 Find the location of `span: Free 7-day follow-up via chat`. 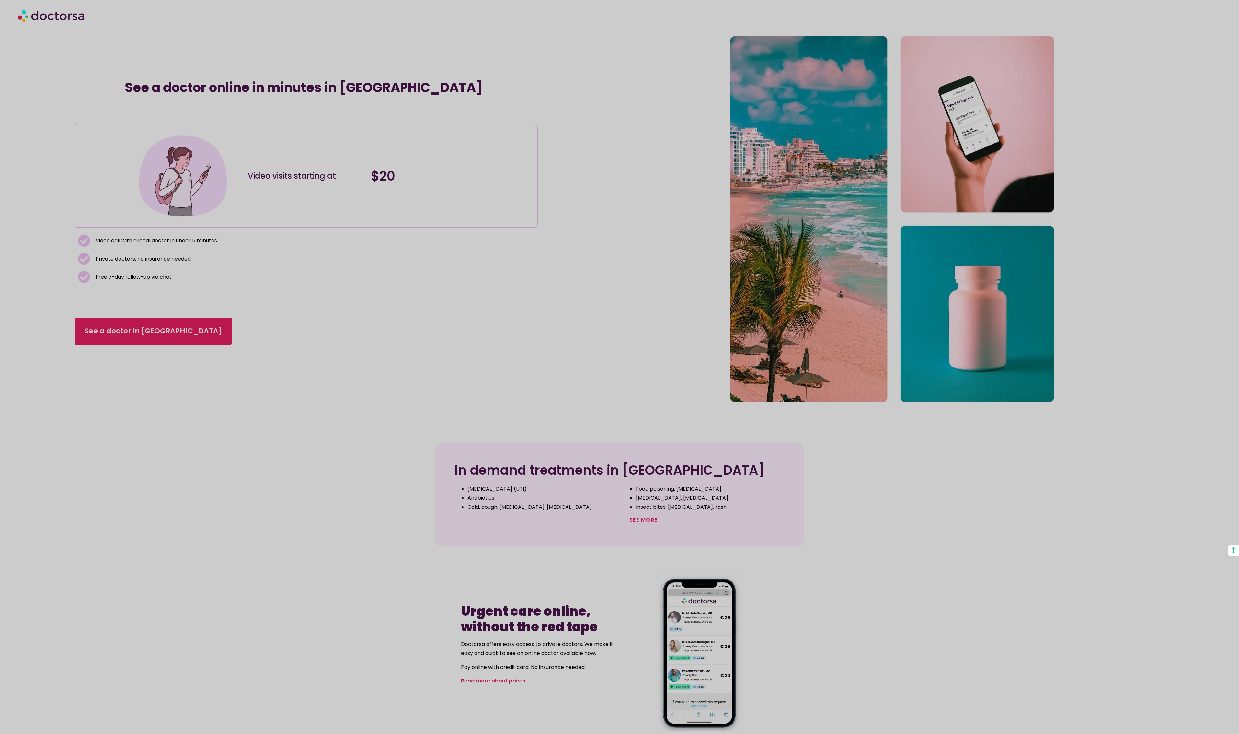

span: Free 7-day follow-up via chat is located at coordinates (133, 277).